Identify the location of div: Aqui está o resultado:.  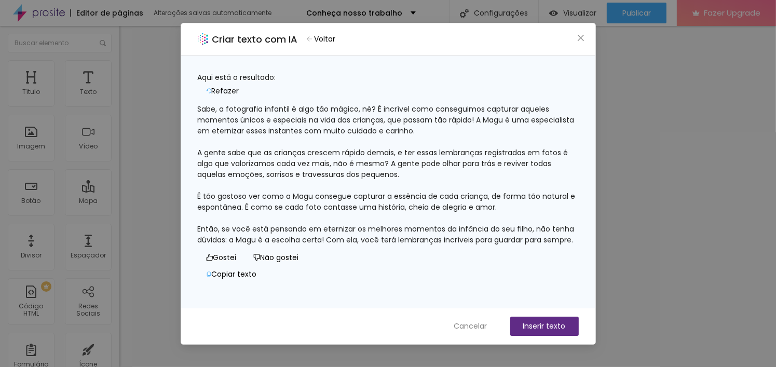
(388, 77).